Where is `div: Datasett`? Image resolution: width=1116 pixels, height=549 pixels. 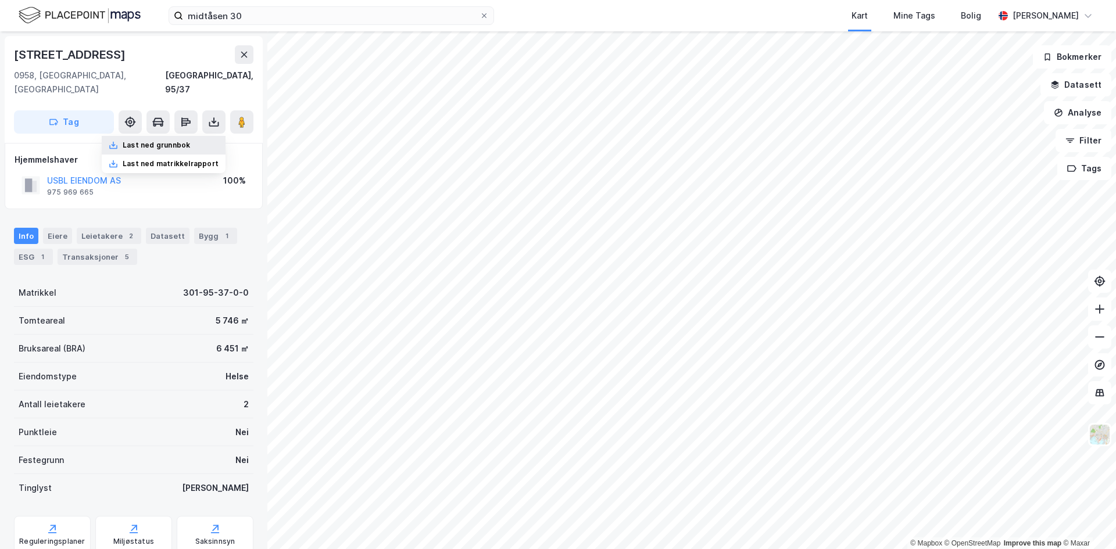 div: Datasett is located at coordinates (167, 236).